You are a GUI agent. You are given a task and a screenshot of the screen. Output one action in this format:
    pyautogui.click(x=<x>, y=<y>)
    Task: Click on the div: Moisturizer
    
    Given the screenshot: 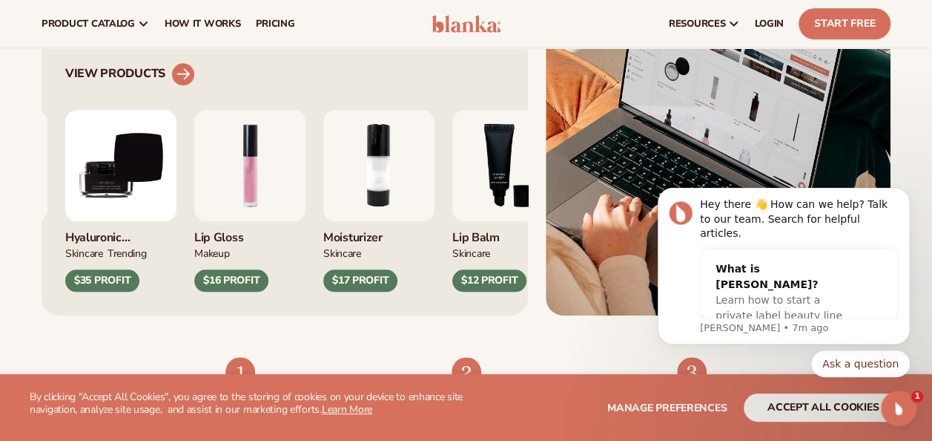 What is the action you would take?
    pyautogui.click(x=379, y=233)
    